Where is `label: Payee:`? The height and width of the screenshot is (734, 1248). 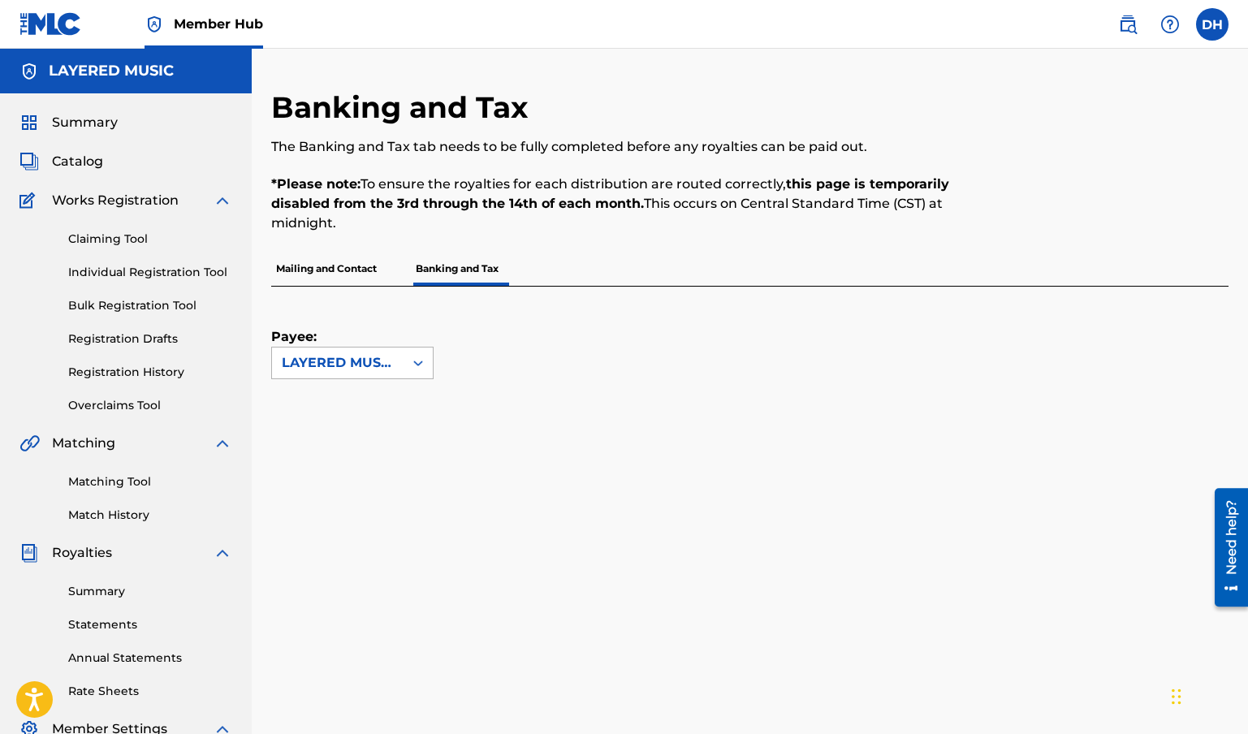
label: Payee: is located at coordinates (312, 337).